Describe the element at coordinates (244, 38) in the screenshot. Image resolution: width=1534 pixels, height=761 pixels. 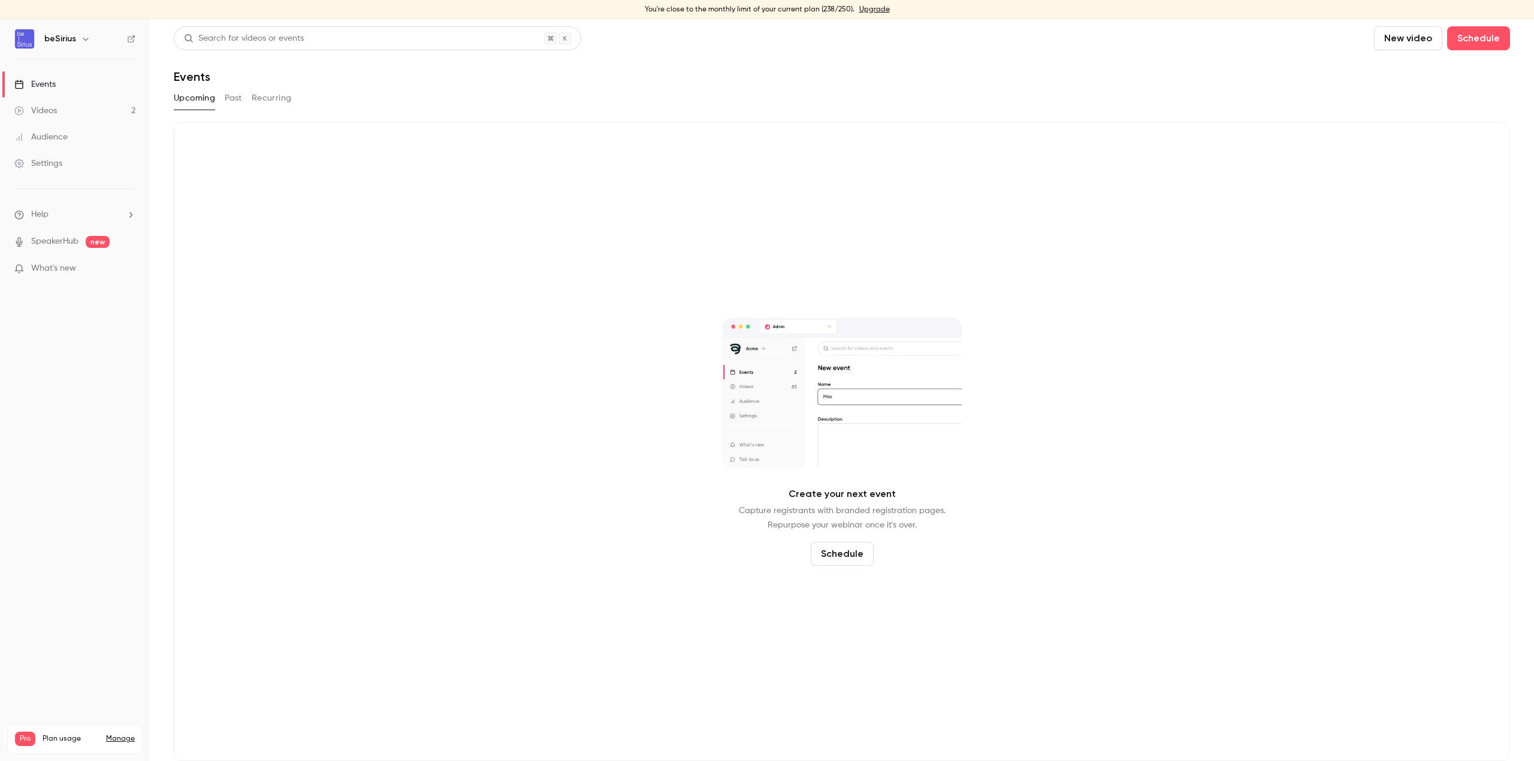
I see `div: Search for videos or events` at that location.